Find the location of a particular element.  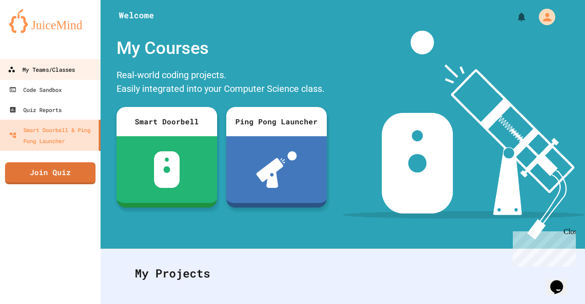

img: banner-image-my-projects.png is located at coordinates (464, 135).